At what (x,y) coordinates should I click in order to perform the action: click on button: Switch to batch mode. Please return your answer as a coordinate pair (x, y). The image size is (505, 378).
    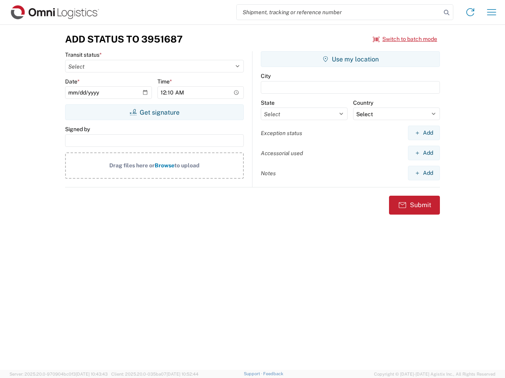
    Looking at the image, I should click on (404, 39).